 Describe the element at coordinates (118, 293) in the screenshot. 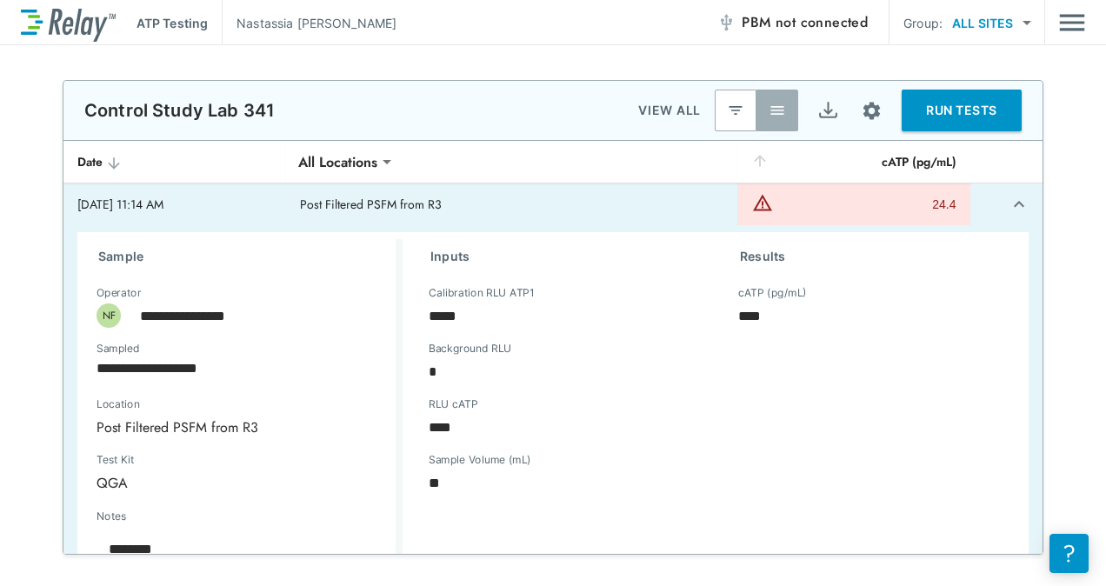

I see `label: Operator` at that location.